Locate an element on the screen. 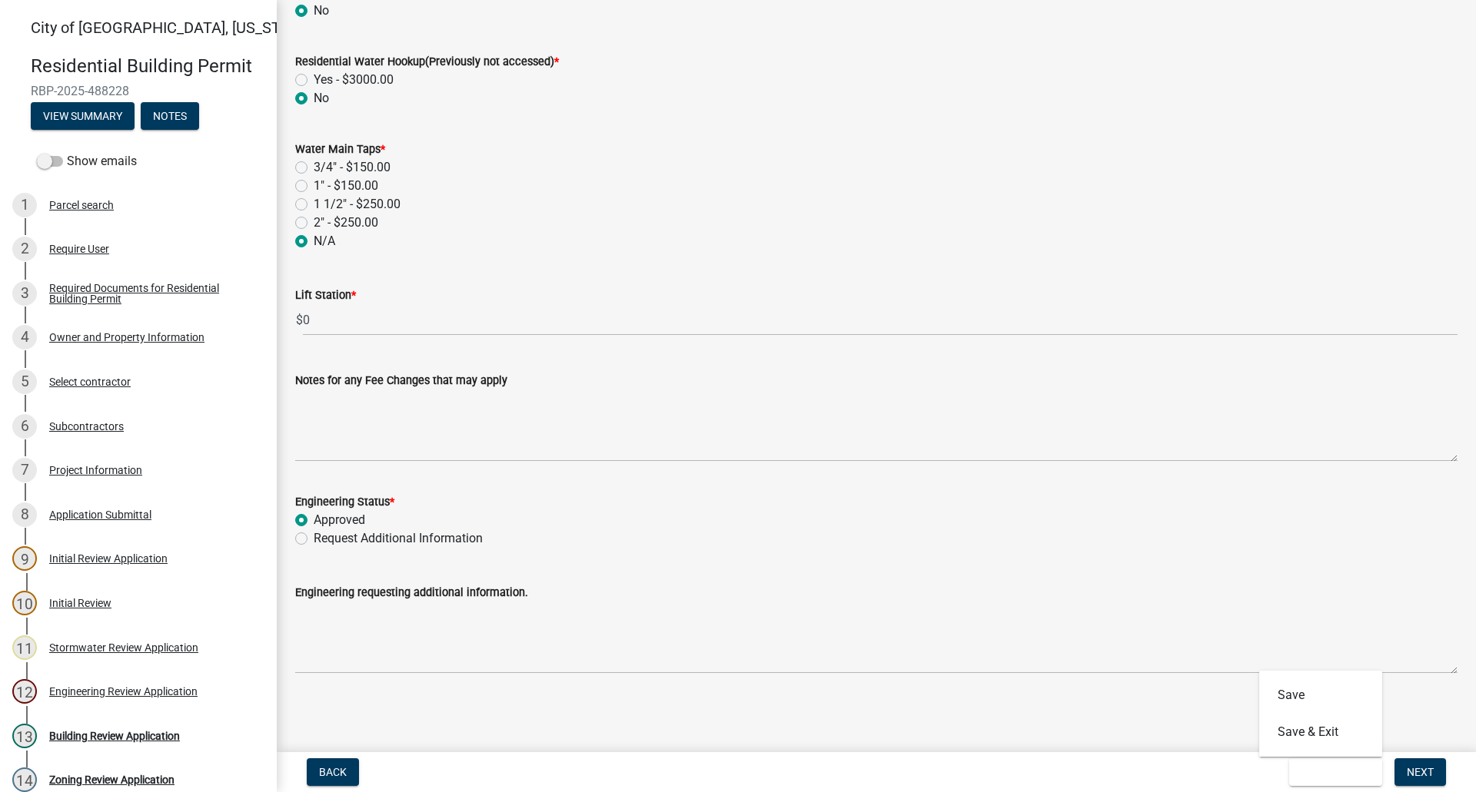  label: 1 1/2" - $250.00 is located at coordinates (357, 204).